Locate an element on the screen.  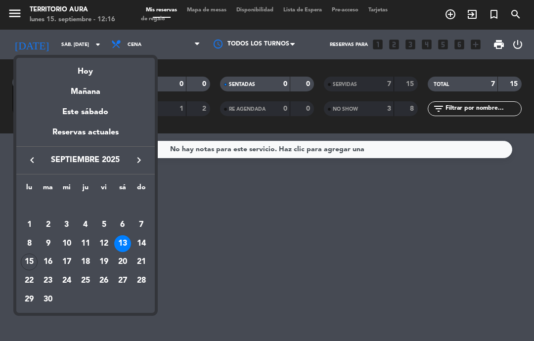
div: 12 is located at coordinates (104, 244).